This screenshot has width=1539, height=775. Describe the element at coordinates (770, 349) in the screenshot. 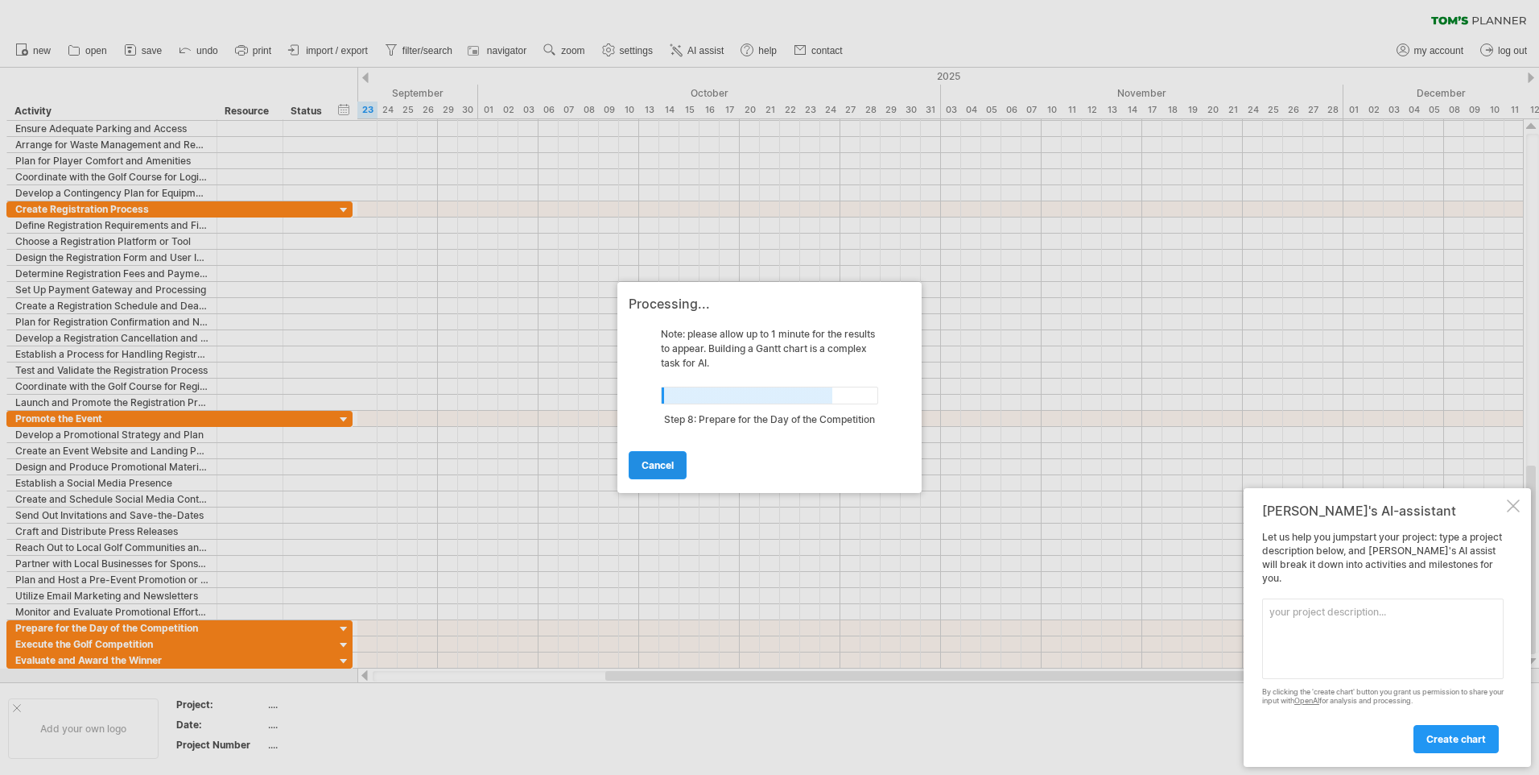

I see `div: Note: please allow up to 1 minute for the results to appear. Building a Gantt chart is a complex ...` at that location.